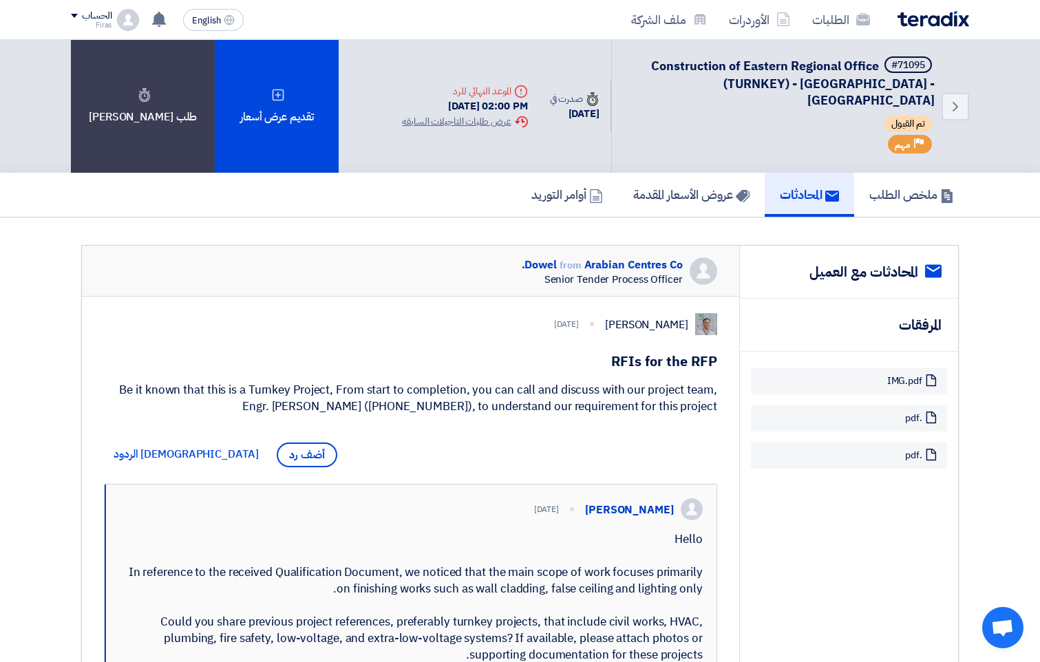  What do you see at coordinates (864, 272) in the screenshot?
I see `h2: المحادثات مع العميل` at bounding box center [864, 272].